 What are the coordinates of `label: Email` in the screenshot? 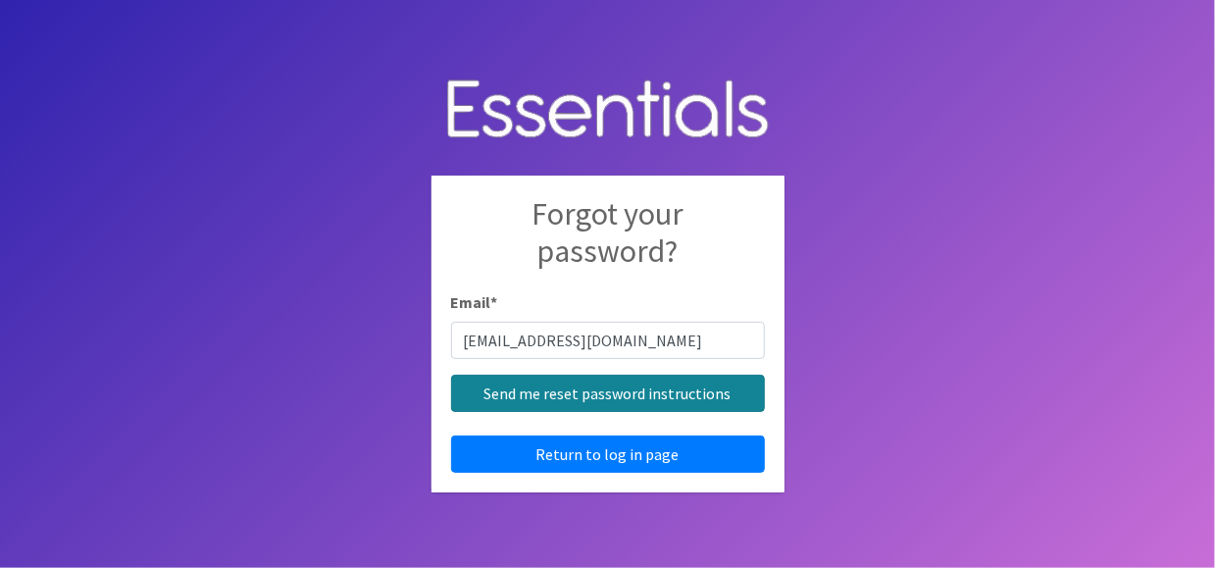 It's located at (475, 302).